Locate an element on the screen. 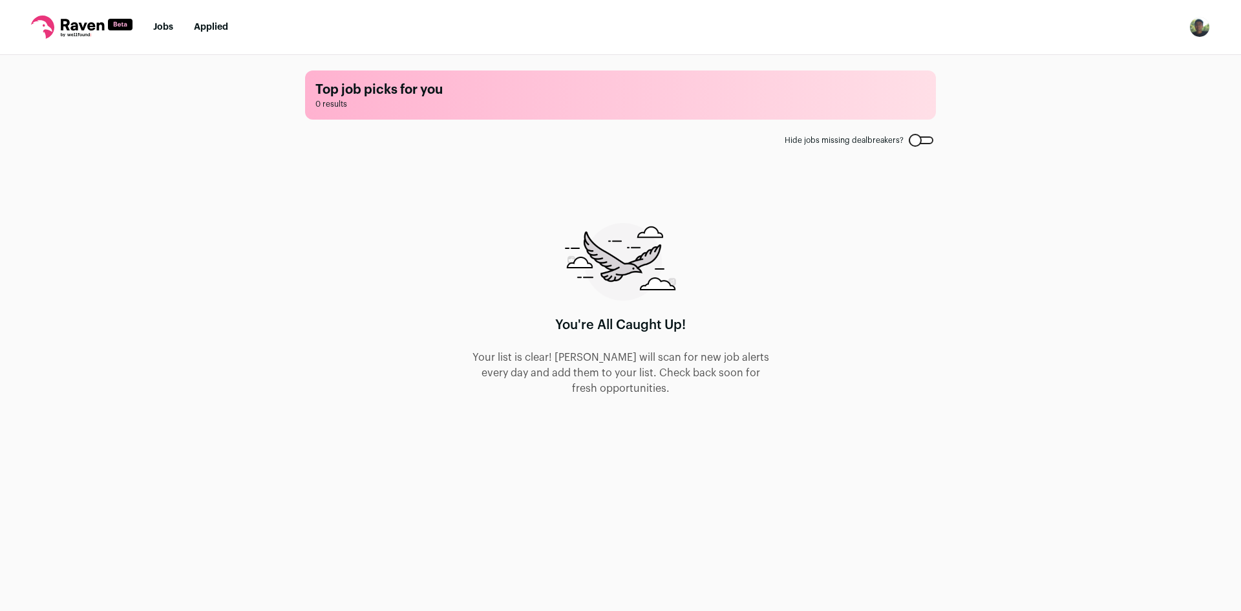 The height and width of the screenshot is (611, 1241). span: Hide jobs missing dealbreakers? is located at coordinates (844, 140).